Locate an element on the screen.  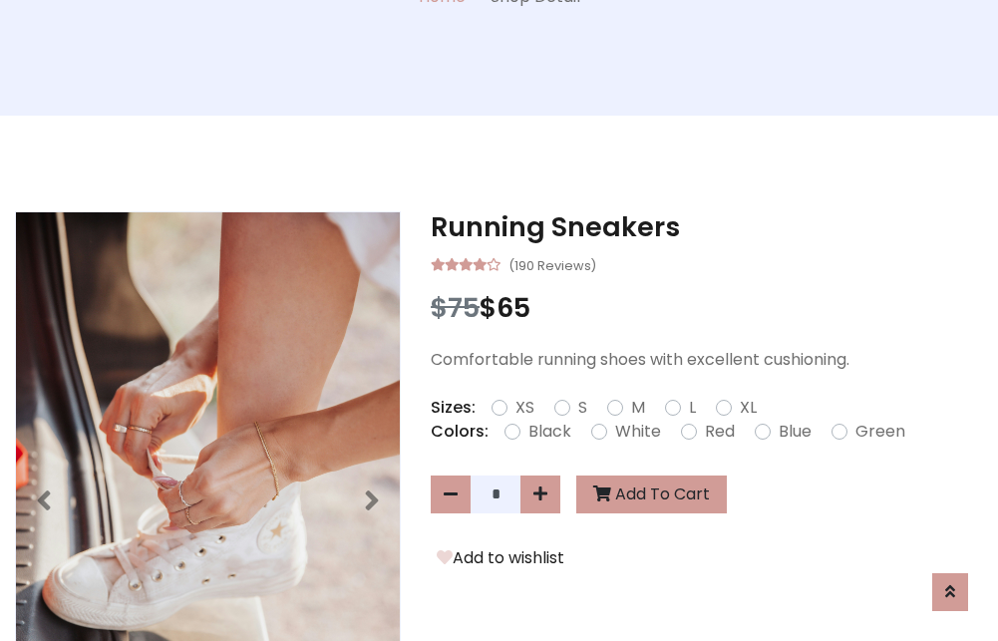
label: M is located at coordinates (638, 408).